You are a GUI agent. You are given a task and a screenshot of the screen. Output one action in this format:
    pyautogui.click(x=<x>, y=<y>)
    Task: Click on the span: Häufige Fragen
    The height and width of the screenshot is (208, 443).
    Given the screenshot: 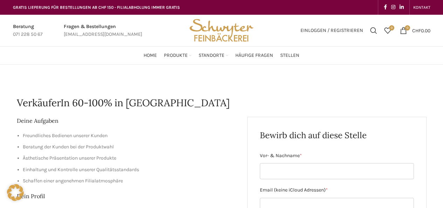 What is the action you would take?
    pyautogui.click(x=254, y=55)
    